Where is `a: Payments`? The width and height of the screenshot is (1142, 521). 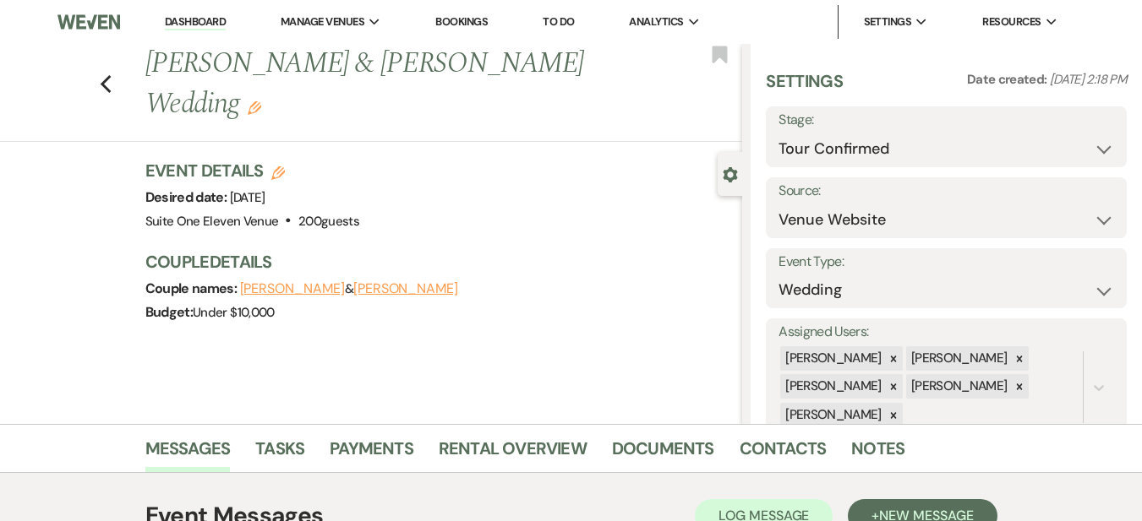
a: Payments is located at coordinates (371, 454).